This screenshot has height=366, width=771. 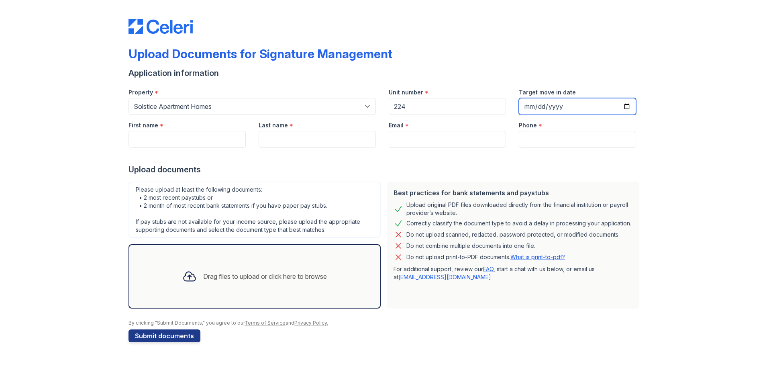 I want to click on div: Correctly classify the document type to avoid a delay in processing your application., so click(x=519, y=223).